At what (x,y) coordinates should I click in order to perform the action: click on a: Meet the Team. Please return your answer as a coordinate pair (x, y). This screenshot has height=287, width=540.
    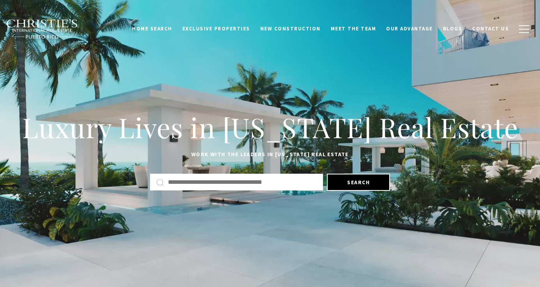
    Looking at the image, I should click on (353, 29).